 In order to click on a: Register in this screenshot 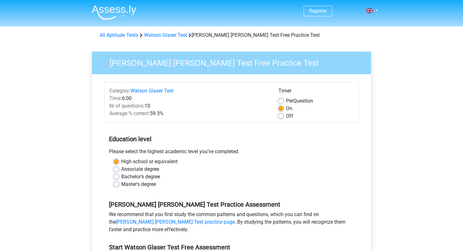, I will do `click(318, 11)`.